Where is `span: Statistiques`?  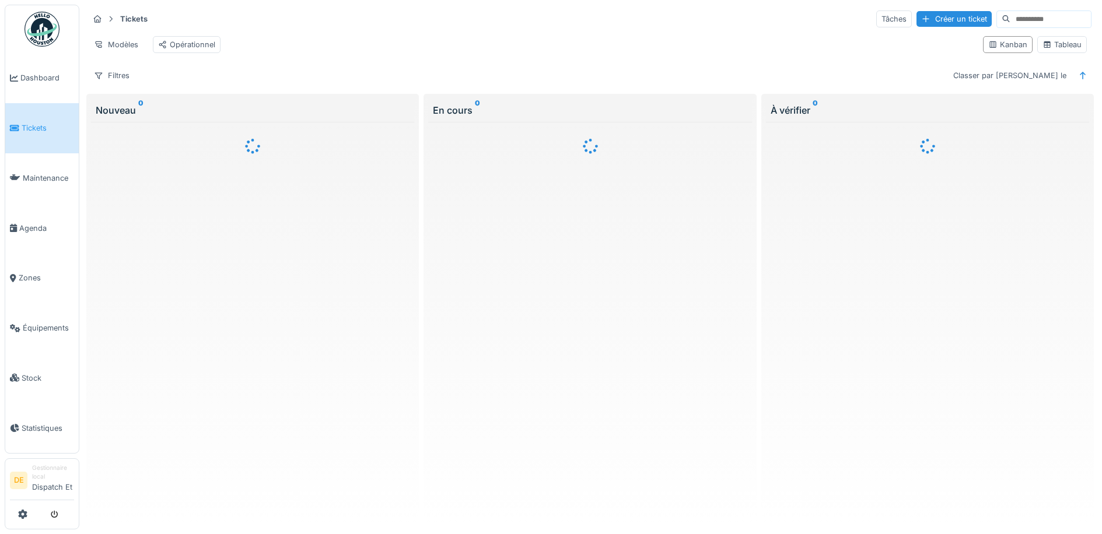 span: Statistiques is located at coordinates (48, 428).